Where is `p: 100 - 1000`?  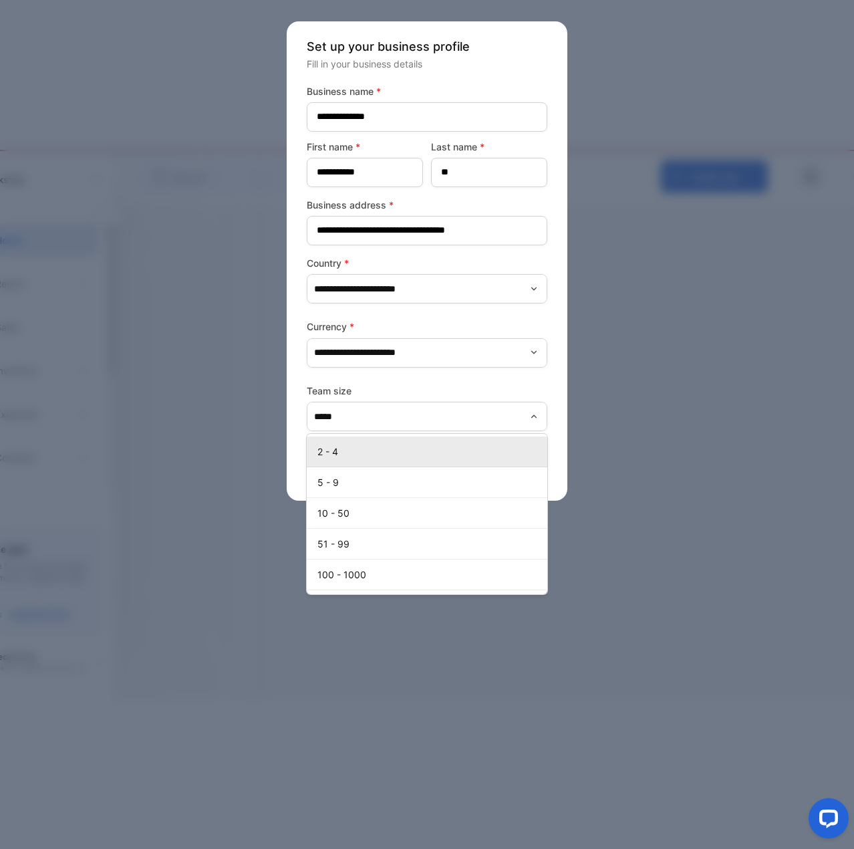 p: 100 - 1000 is located at coordinates (430, 574).